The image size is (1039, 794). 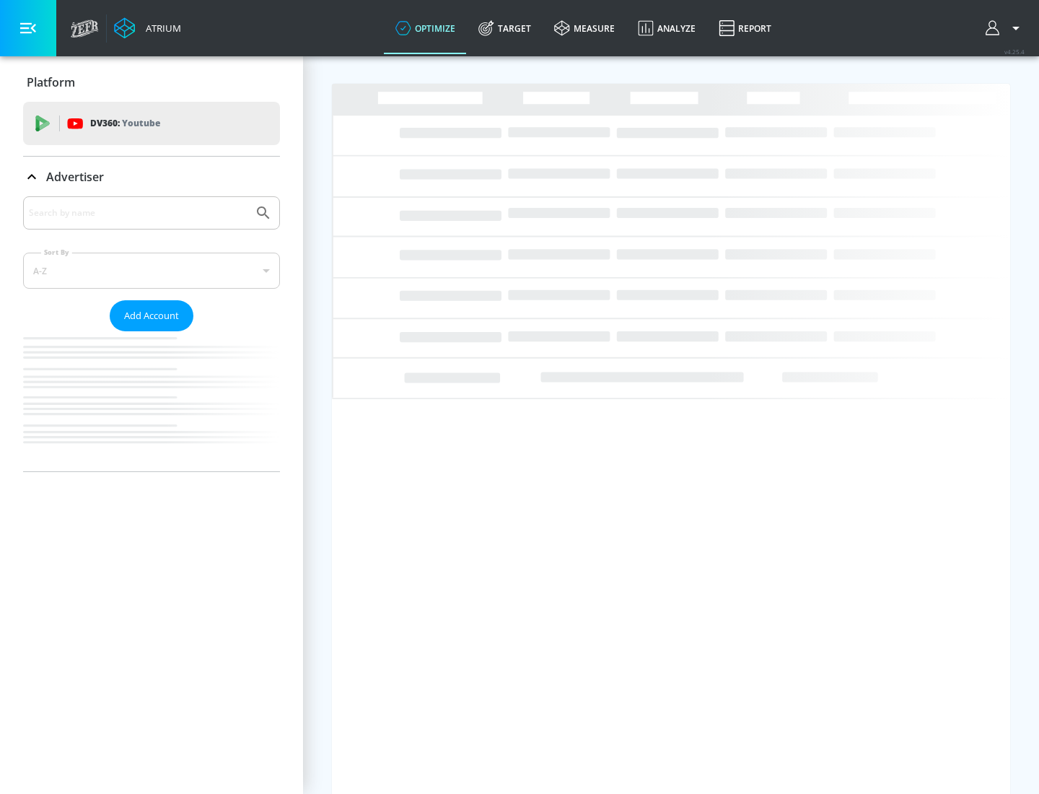 What do you see at coordinates (745, 28) in the screenshot?
I see `a: Report` at bounding box center [745, 28].